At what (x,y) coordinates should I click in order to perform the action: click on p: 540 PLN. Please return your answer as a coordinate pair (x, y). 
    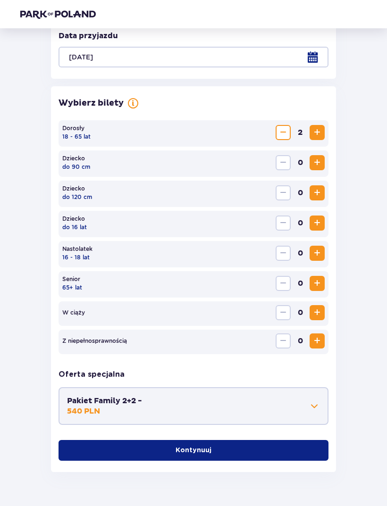
    Looking at the image, I should click on (84, 412).